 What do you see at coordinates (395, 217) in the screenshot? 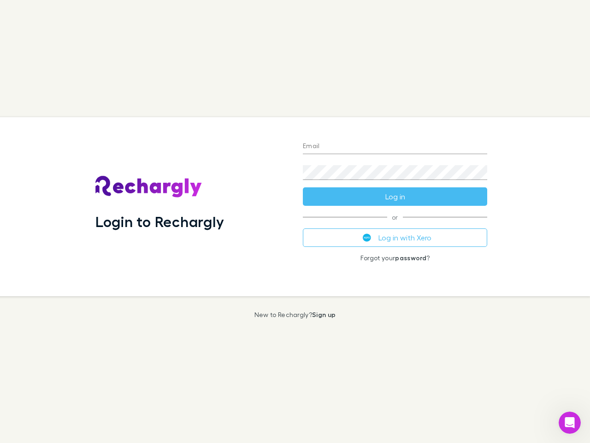
I see `span: or` at bounding box center [395, 217].